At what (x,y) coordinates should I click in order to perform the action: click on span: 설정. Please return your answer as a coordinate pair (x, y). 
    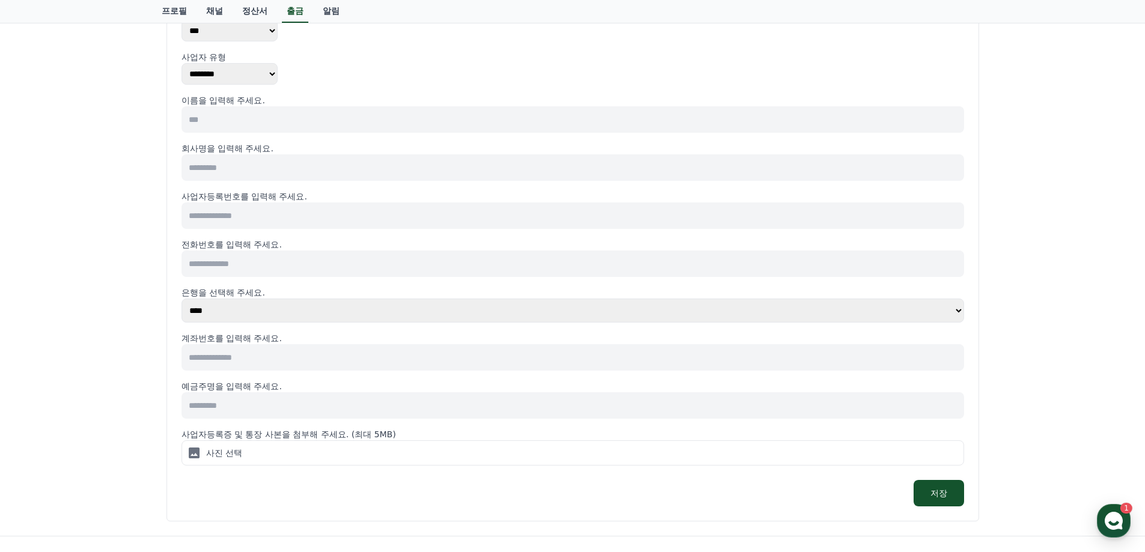
    Looking at the image, I should click on (193, 404).